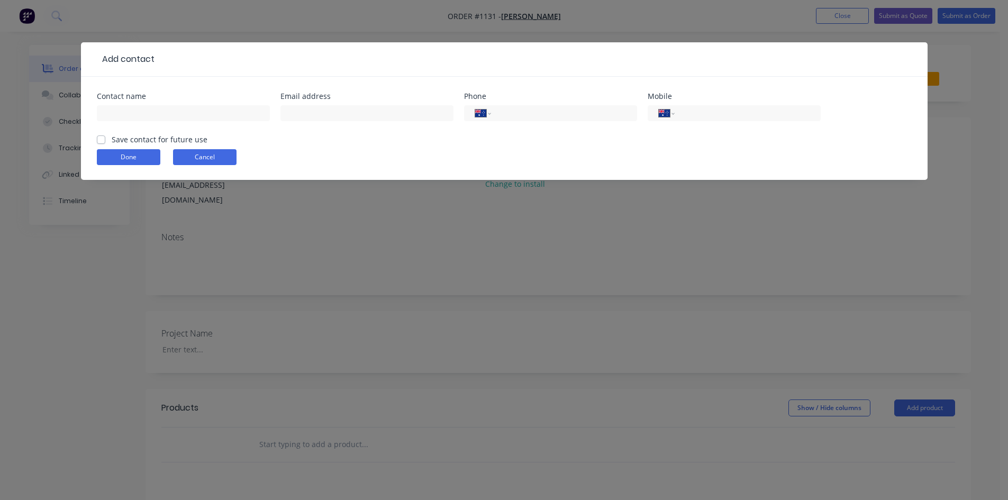 This screenshot has height=500, width=1008. I want to click on label: Save contact for future use, so click(159, 139).